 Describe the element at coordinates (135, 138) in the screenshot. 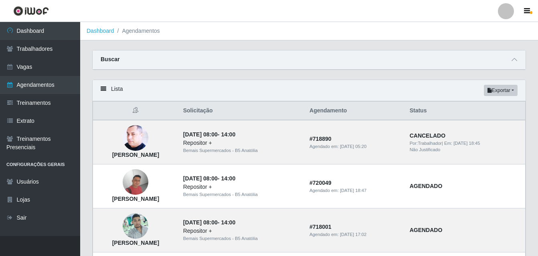

I see `img: Wellington da Silva Felinto` at that location.